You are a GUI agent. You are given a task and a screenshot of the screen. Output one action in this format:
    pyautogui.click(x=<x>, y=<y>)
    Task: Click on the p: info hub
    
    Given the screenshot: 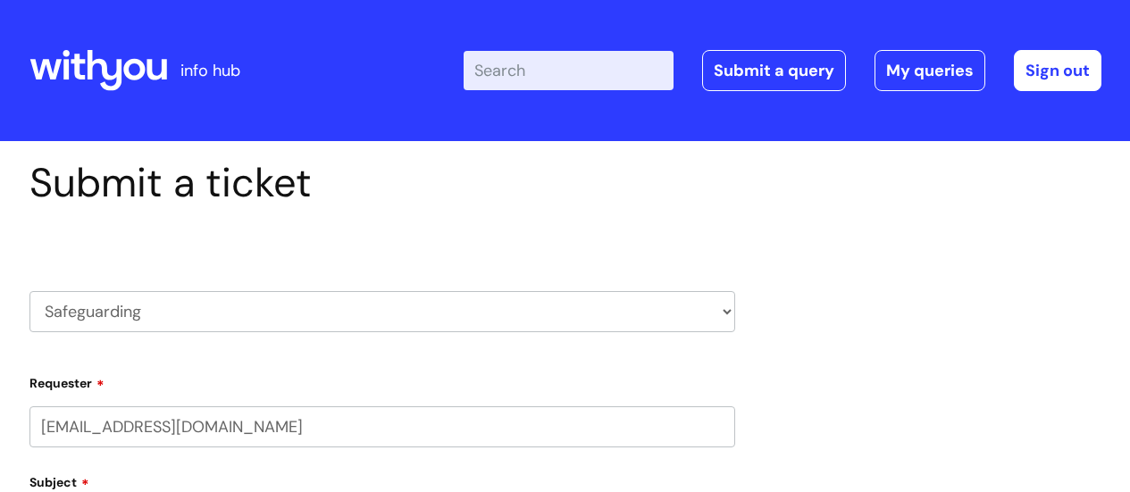 What is the action you would take?
    pyautogui.click(x=210, y=71)
    